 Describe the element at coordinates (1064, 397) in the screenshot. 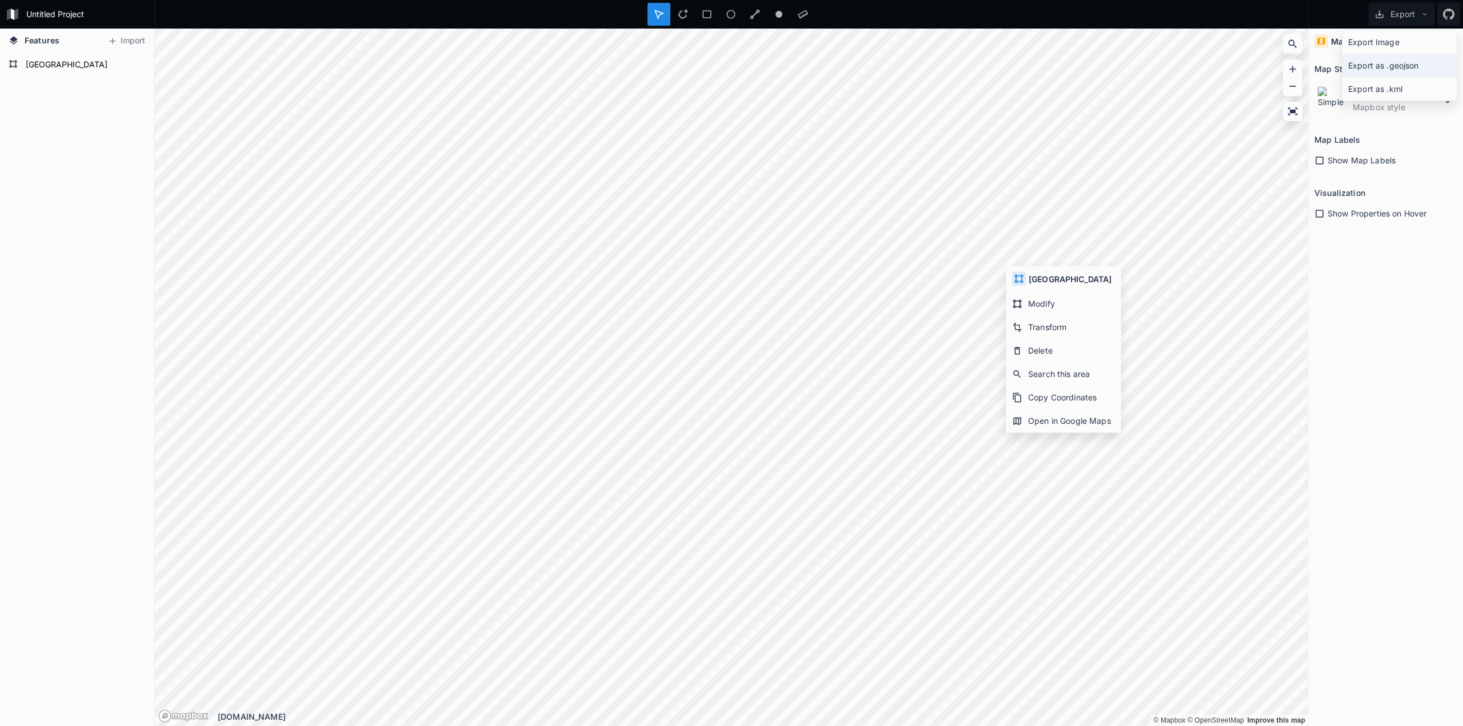

I see `div: Copy Coordinates` at that location.